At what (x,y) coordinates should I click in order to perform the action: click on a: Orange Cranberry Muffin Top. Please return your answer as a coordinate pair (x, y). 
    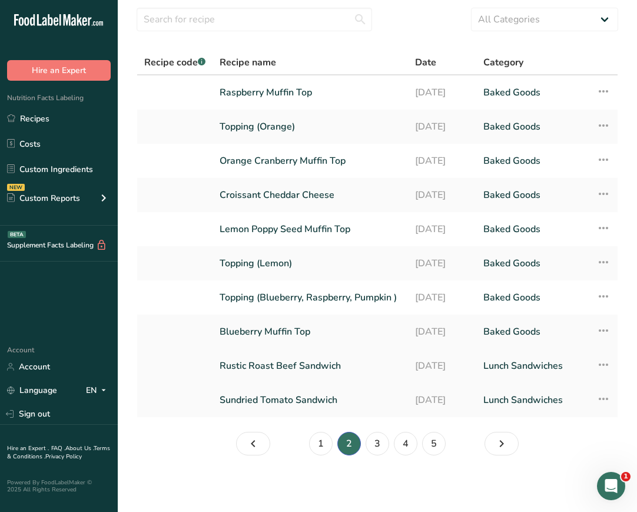
    Looking at the image, I should click on (310, 161).